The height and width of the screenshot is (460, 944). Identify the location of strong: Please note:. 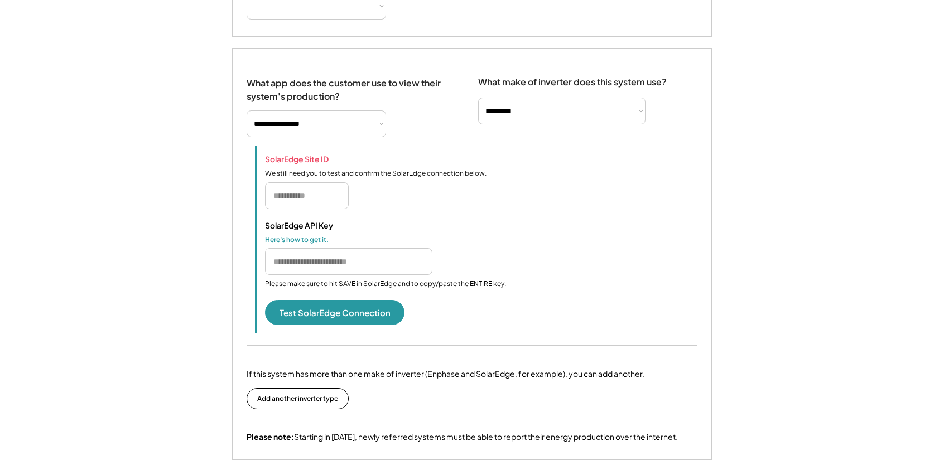
(270, 437).